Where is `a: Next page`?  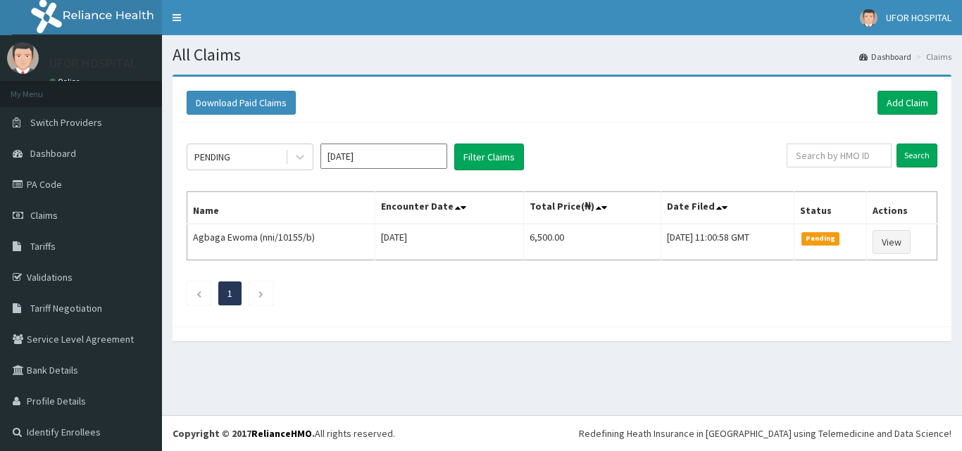
a: Next page is located at coordinates (261, 294).